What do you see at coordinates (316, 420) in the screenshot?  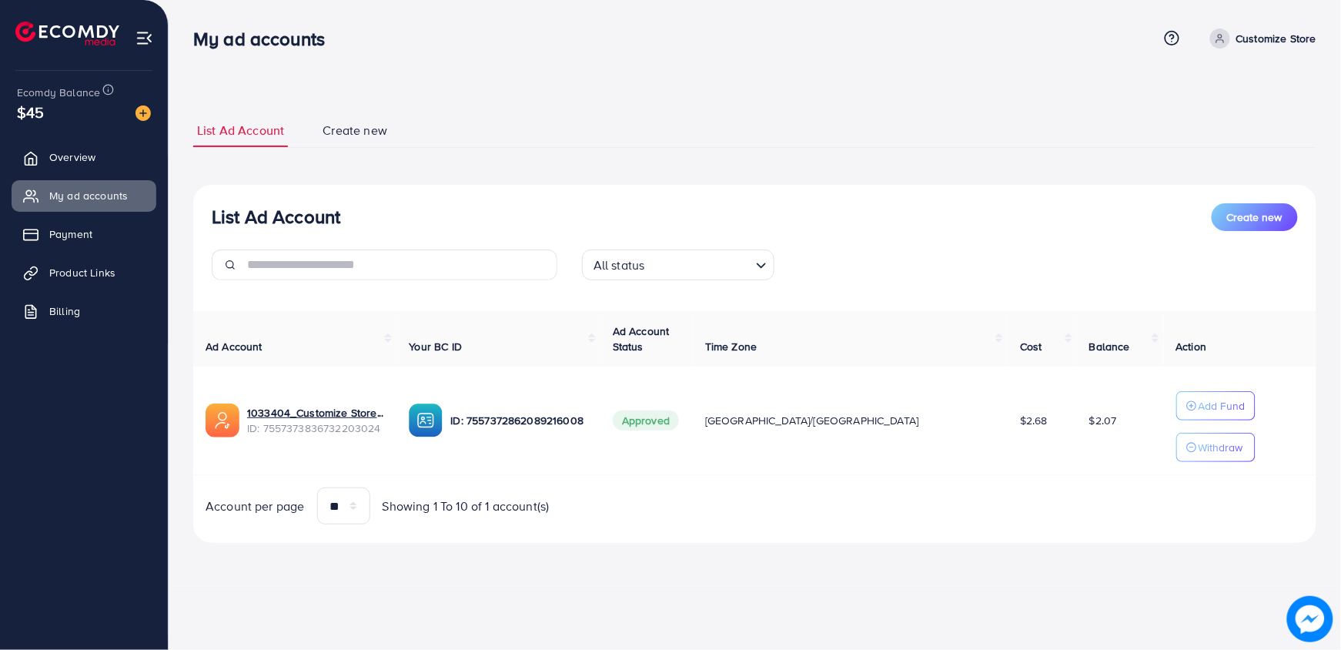 I see `div: <span class='underline'>1033404_Customize Store_1759588237532</span></br>7557373836732203024` at bounding box center [316, 420].